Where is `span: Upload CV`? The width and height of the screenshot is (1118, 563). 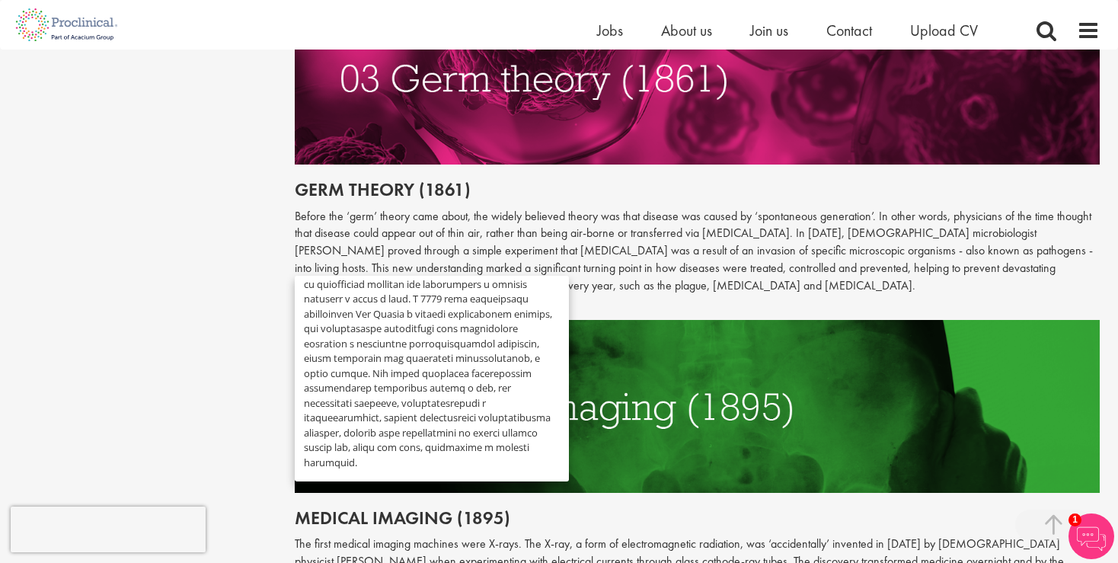 span: Upload CV is located at coordinates (943, 30).